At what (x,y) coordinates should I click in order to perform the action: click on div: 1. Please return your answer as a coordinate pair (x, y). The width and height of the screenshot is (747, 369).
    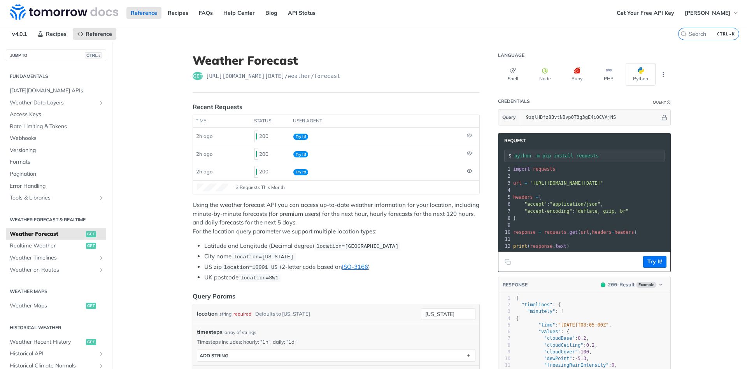
    Looking at the image, I should click on (505, 298).